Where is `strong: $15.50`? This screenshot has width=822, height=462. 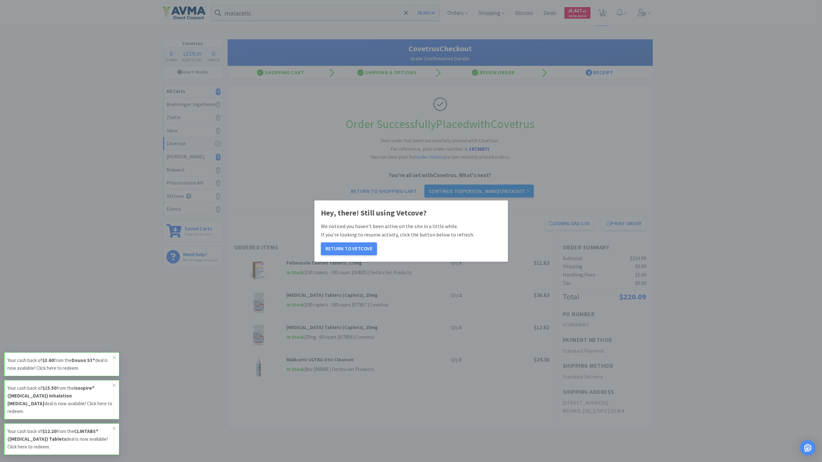
strong: $15.50 is located at coordinates (49, 388).